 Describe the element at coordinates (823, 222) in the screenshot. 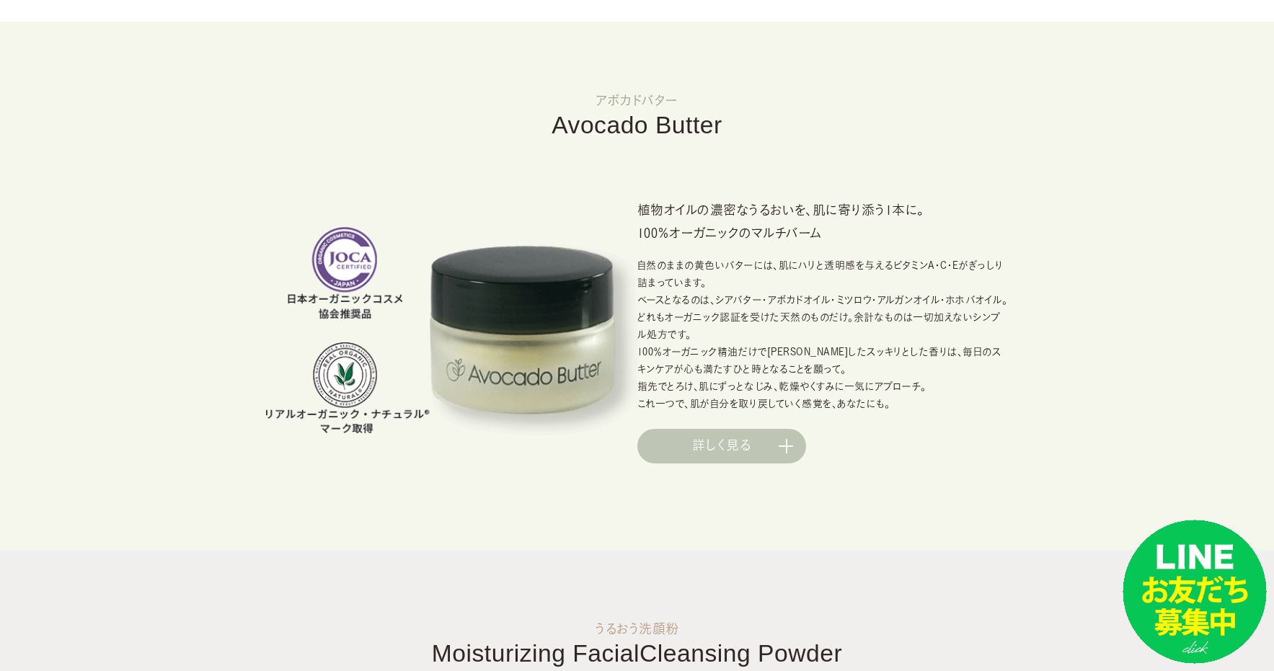

I see `h3: 植物オイルの濃密なうるおいを、肌に寄り添う1本に。 100％オーガニックのマルチバーム` at that location.